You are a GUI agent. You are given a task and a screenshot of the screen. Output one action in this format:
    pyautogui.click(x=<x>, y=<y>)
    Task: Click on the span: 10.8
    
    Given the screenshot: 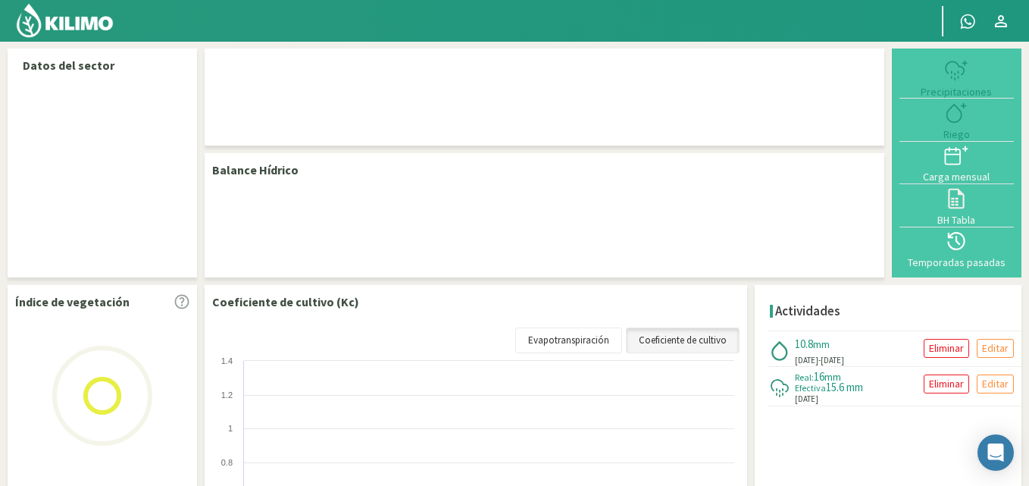 What is the action you would take?
    pyautogui.click(x=804, y=343)
    